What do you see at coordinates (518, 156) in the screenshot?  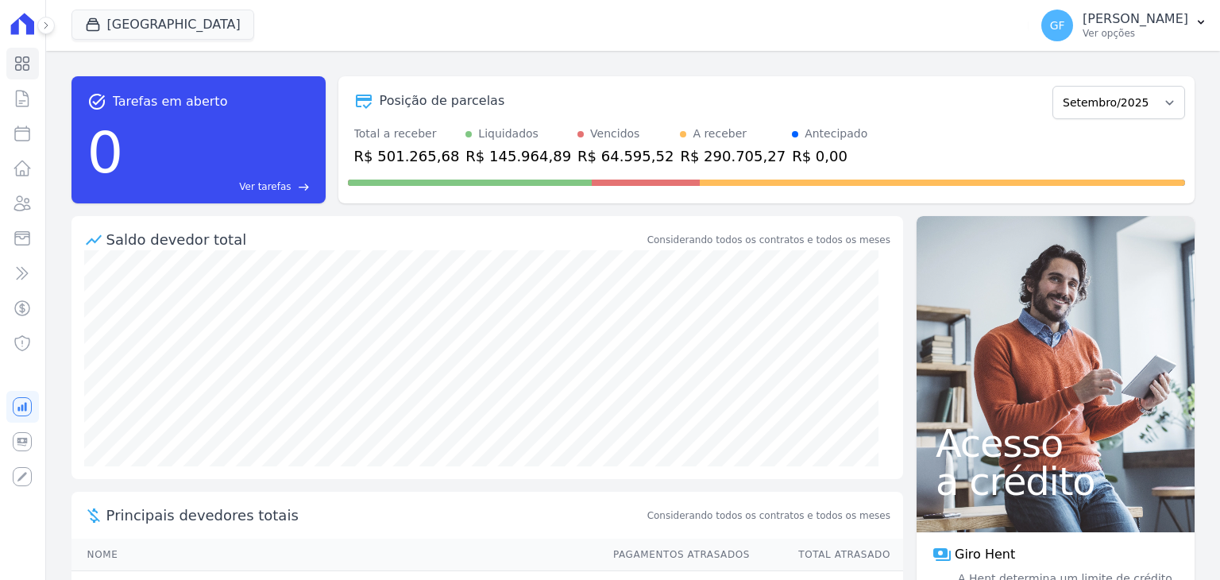 I see `div: R$ 145.964,89` at bounding box center [518, 156].